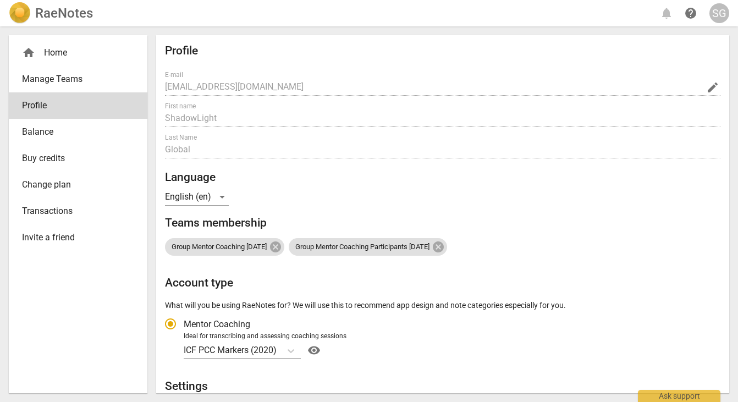 The height and width of the screenshot is (402, 738). I want to click on span: visibility, so click(314, 350).